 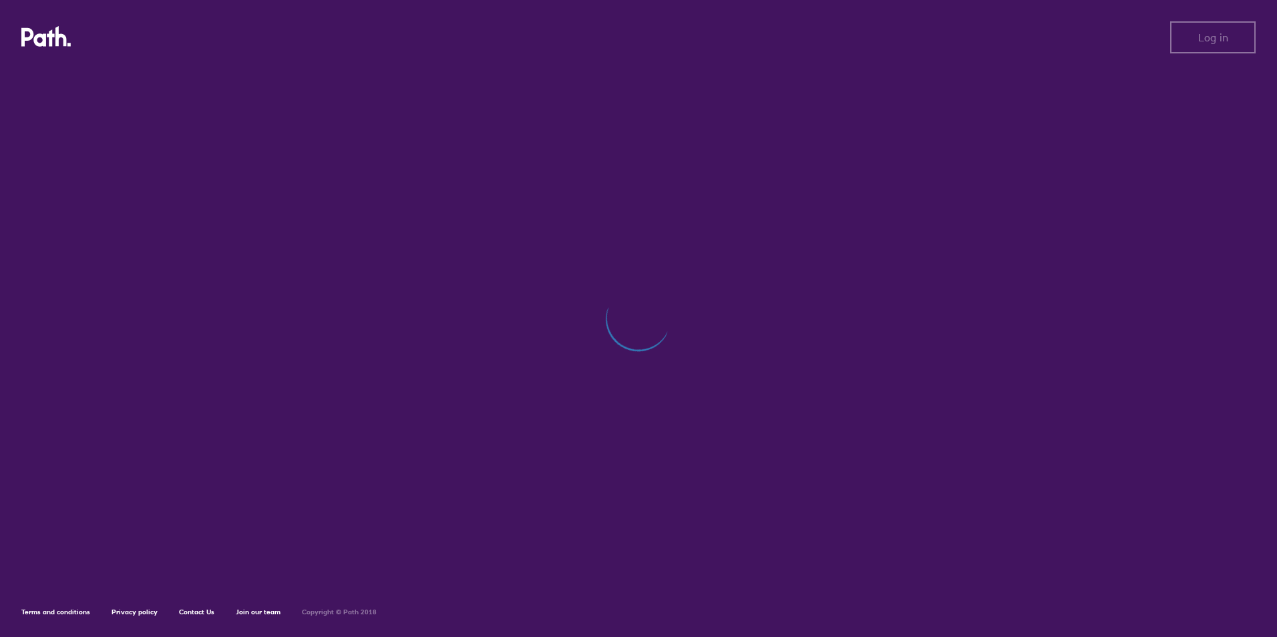 I want to click on a: Contact Us, so click(x=196, y=612).